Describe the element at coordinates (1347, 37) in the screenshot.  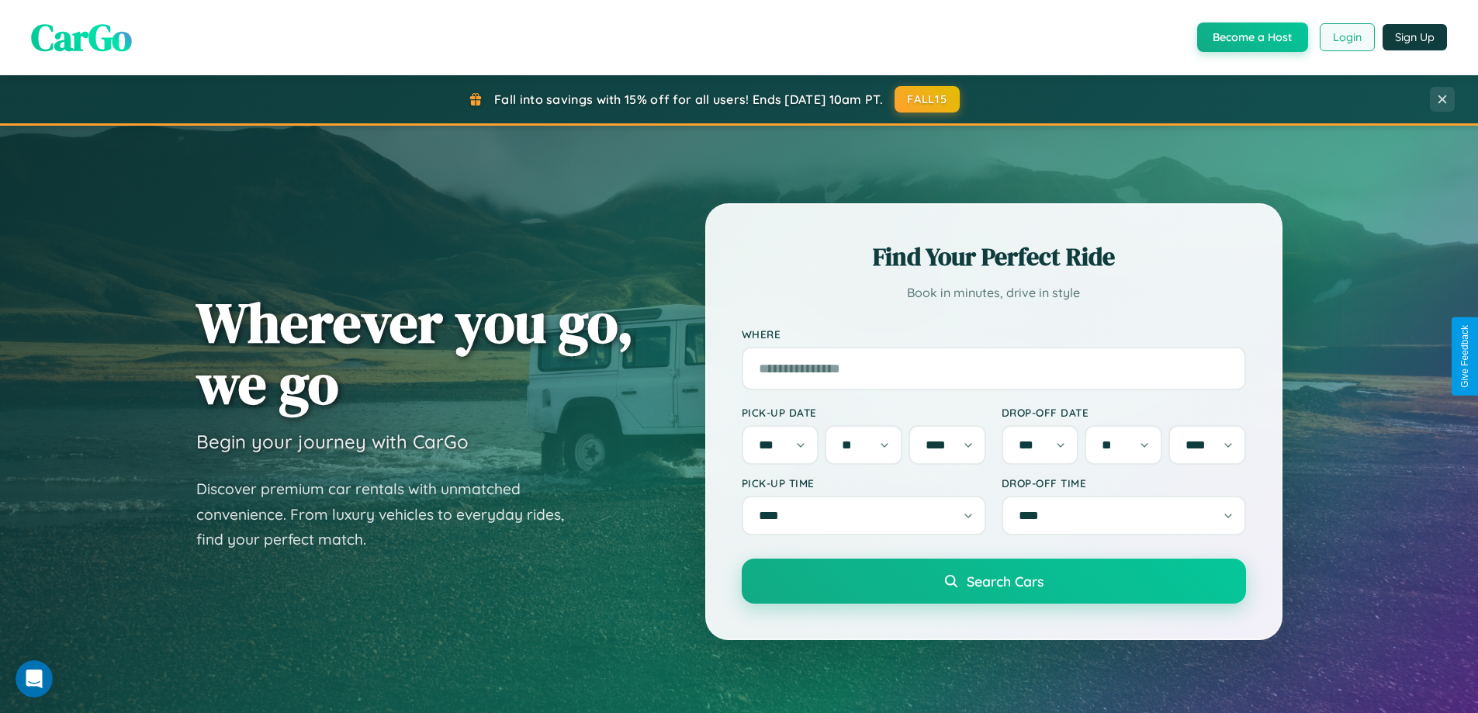
I see `button: Login` at that location.